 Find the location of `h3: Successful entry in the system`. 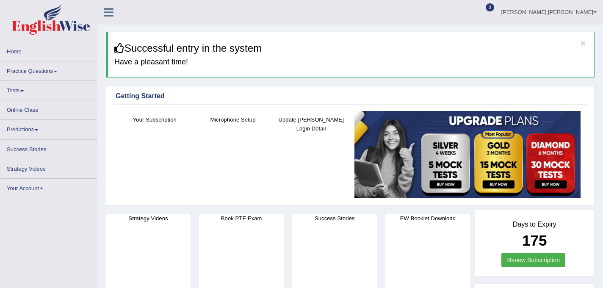

h3: Successful entry in the system is located at coordinates (351, 48).